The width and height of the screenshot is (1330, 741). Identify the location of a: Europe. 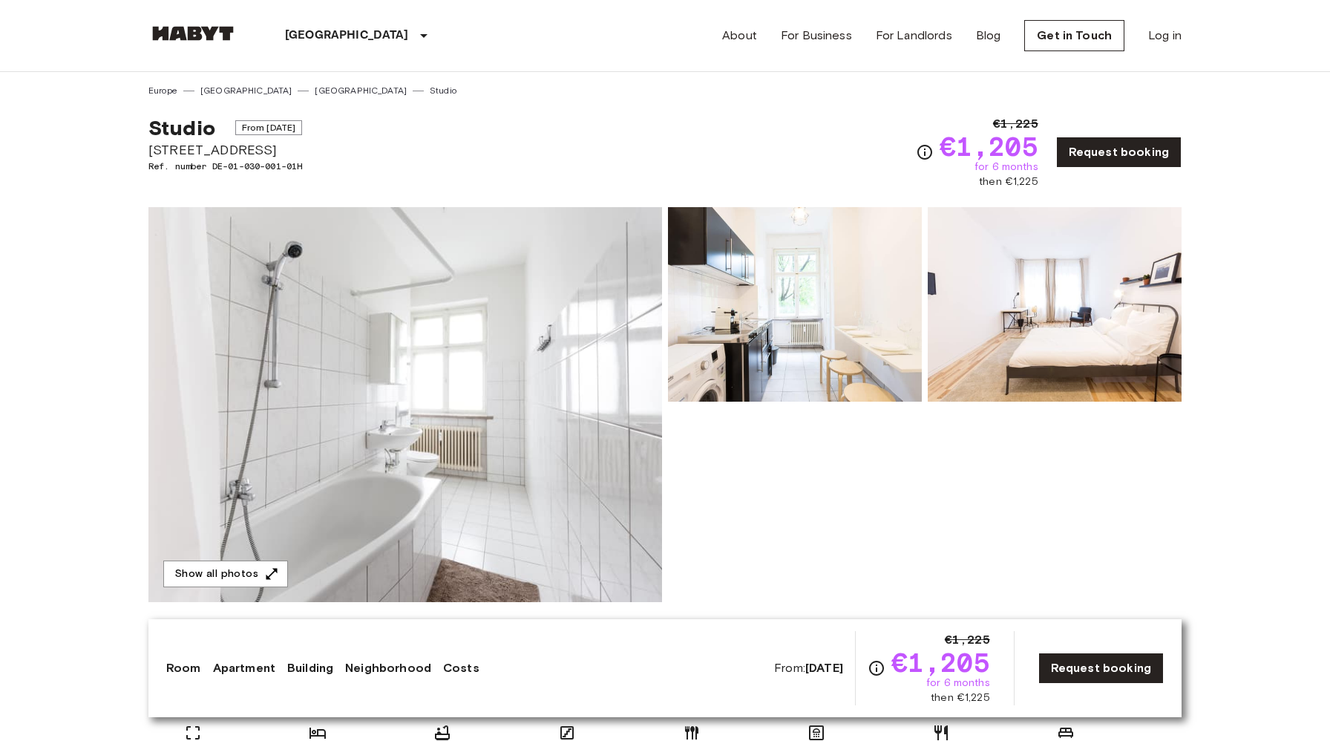
(163, 91).